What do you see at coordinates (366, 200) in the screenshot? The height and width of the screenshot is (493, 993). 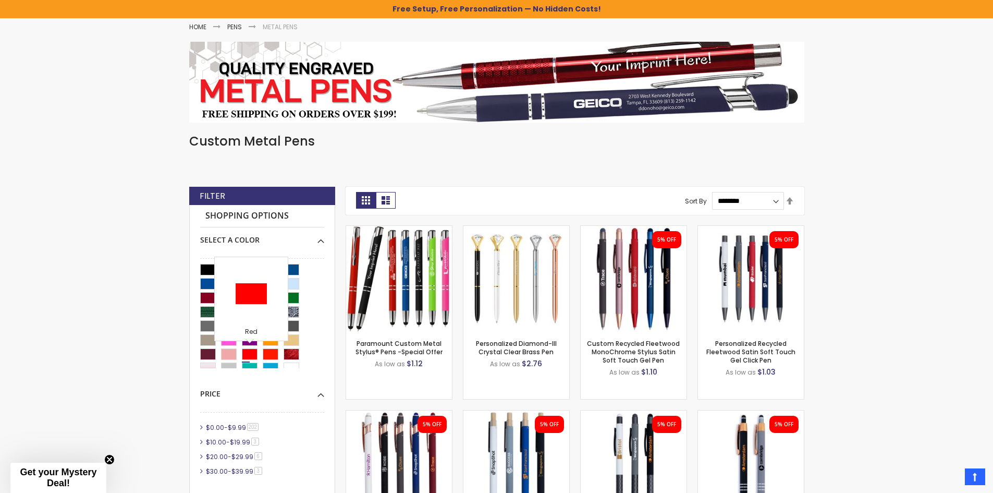 I see `strong: Grid` at bounding box center [366, 200].